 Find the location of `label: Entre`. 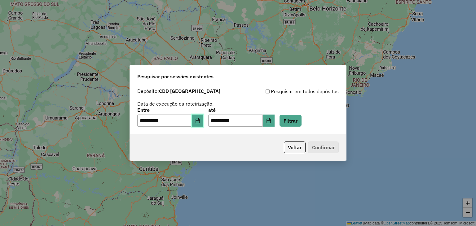

label: Entre is located at coordinates (170, 110).